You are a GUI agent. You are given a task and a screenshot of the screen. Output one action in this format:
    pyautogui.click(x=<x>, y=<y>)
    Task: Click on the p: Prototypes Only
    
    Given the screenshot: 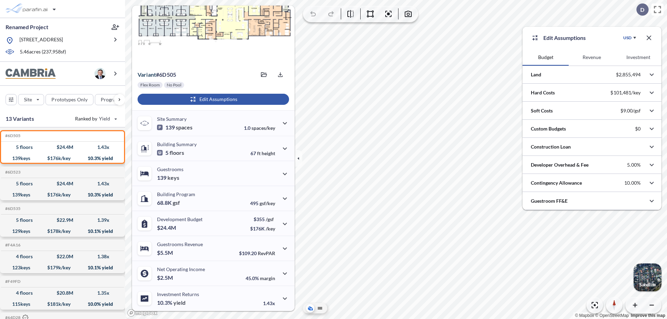 What is the action you would take?
    pyautogui.click(x=69, y=100)
    